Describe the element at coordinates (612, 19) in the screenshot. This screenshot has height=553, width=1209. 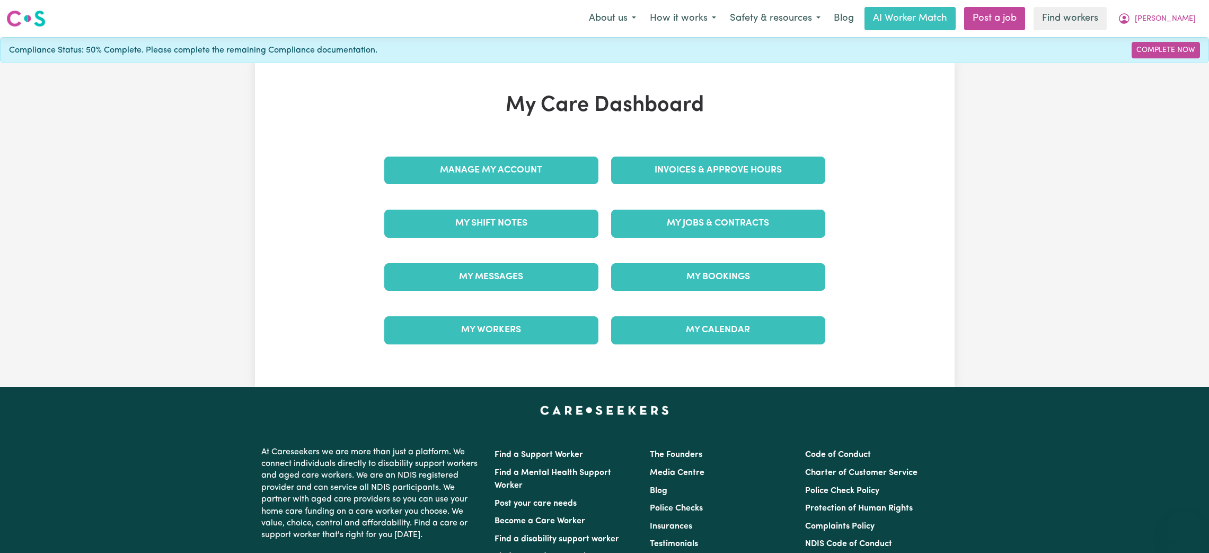
I see `button: About us` at that location.